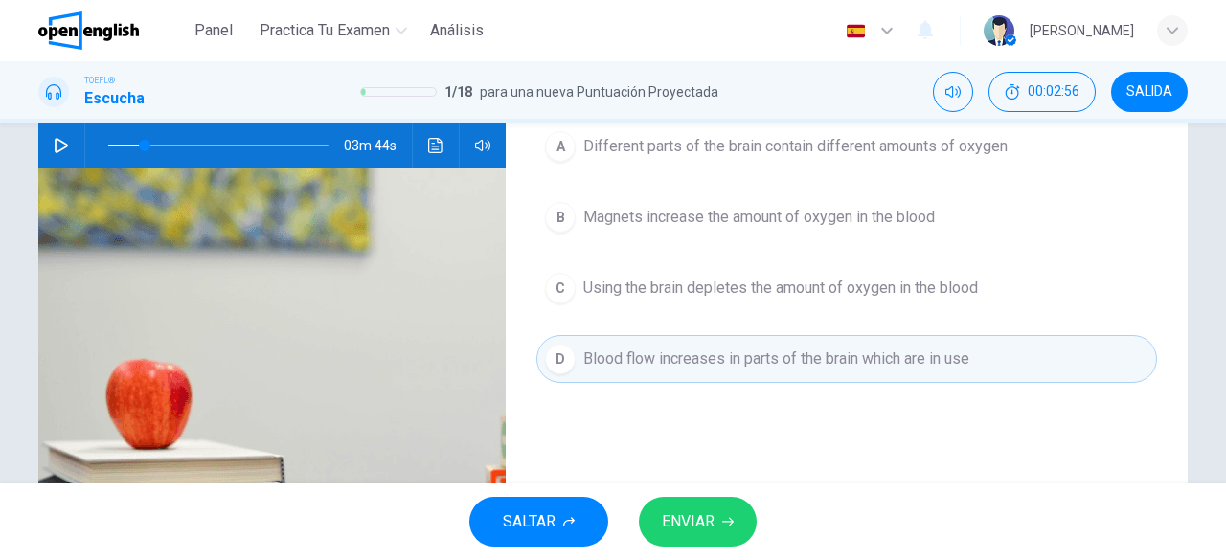 The width and height of the screenshot is (1226, 560). I want to click on a: Panel, so click(214, 31).